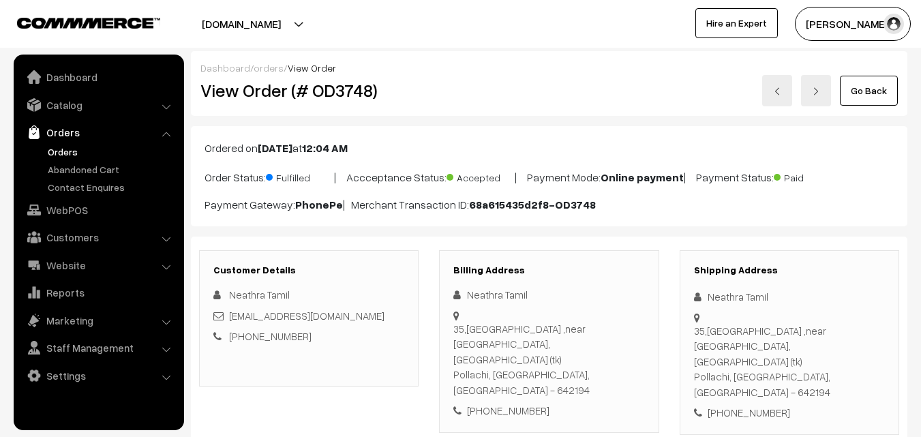 The image size is (921, 437). Describe the element at coordinates (98, 348) in the screenshot. I see `a: Staff Management` at that location.